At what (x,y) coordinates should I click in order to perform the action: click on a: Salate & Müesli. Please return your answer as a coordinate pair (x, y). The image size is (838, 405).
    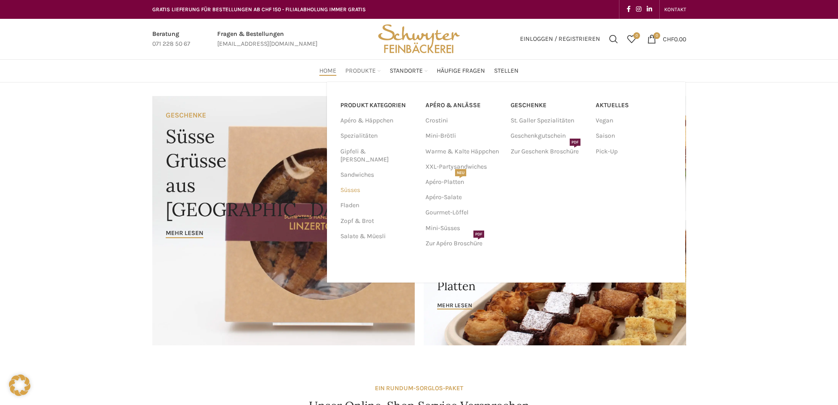
    Looking at the image, I should click on (378, 236).